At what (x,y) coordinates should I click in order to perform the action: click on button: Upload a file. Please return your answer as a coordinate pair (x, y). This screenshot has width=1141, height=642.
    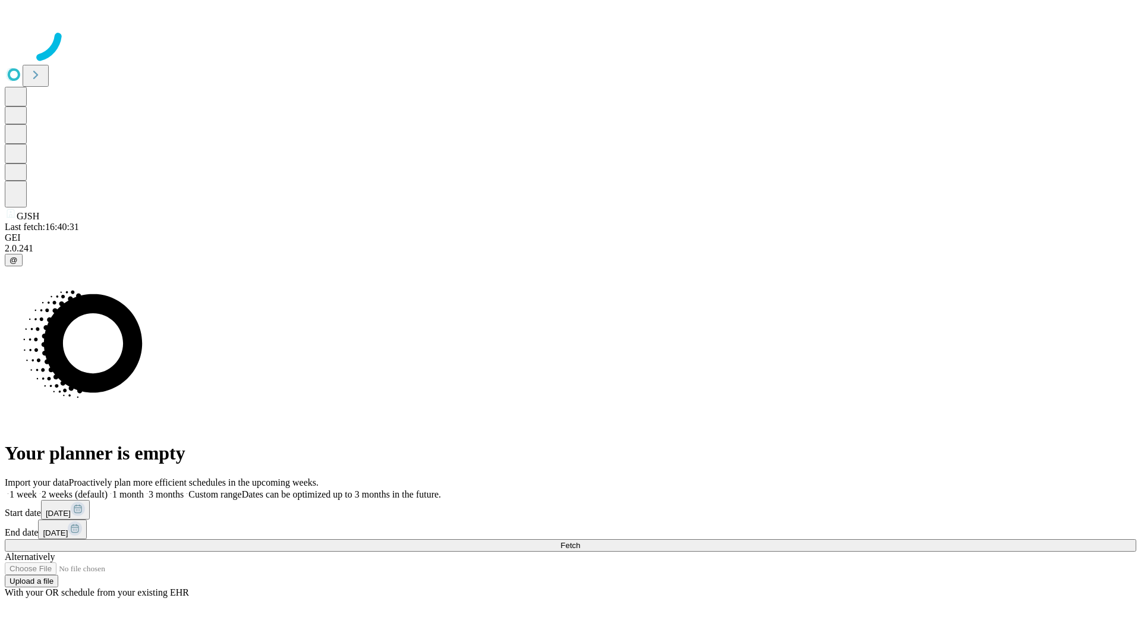
    Looking at the image, I should click on (32, 581).